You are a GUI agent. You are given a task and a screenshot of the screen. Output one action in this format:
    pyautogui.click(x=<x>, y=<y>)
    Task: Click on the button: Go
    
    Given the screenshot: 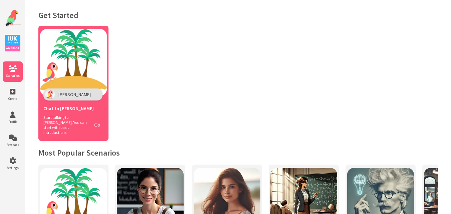 What is the action you would take?
    pyautogui.click(x=97, y=125)
    